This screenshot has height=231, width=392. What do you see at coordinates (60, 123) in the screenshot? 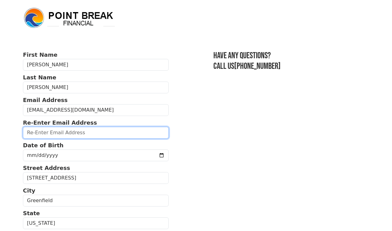
I see `strong: Re-Enter Email Address` at bounding box center [60, 123].